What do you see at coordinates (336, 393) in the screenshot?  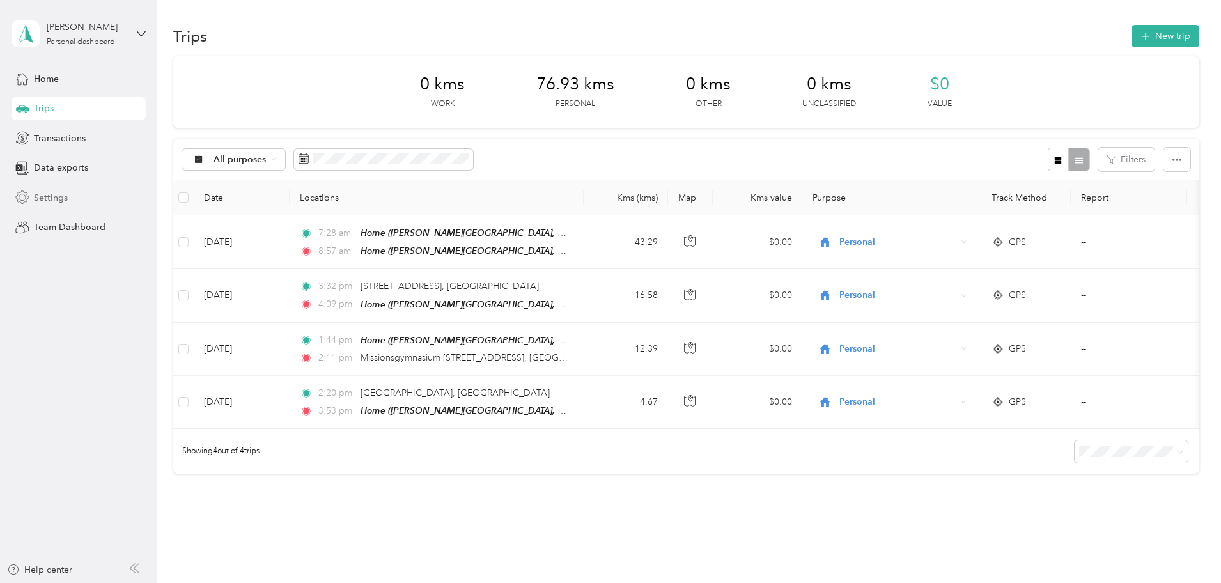 I see `span: 2:20 pm` at bounding box center [336, 393].